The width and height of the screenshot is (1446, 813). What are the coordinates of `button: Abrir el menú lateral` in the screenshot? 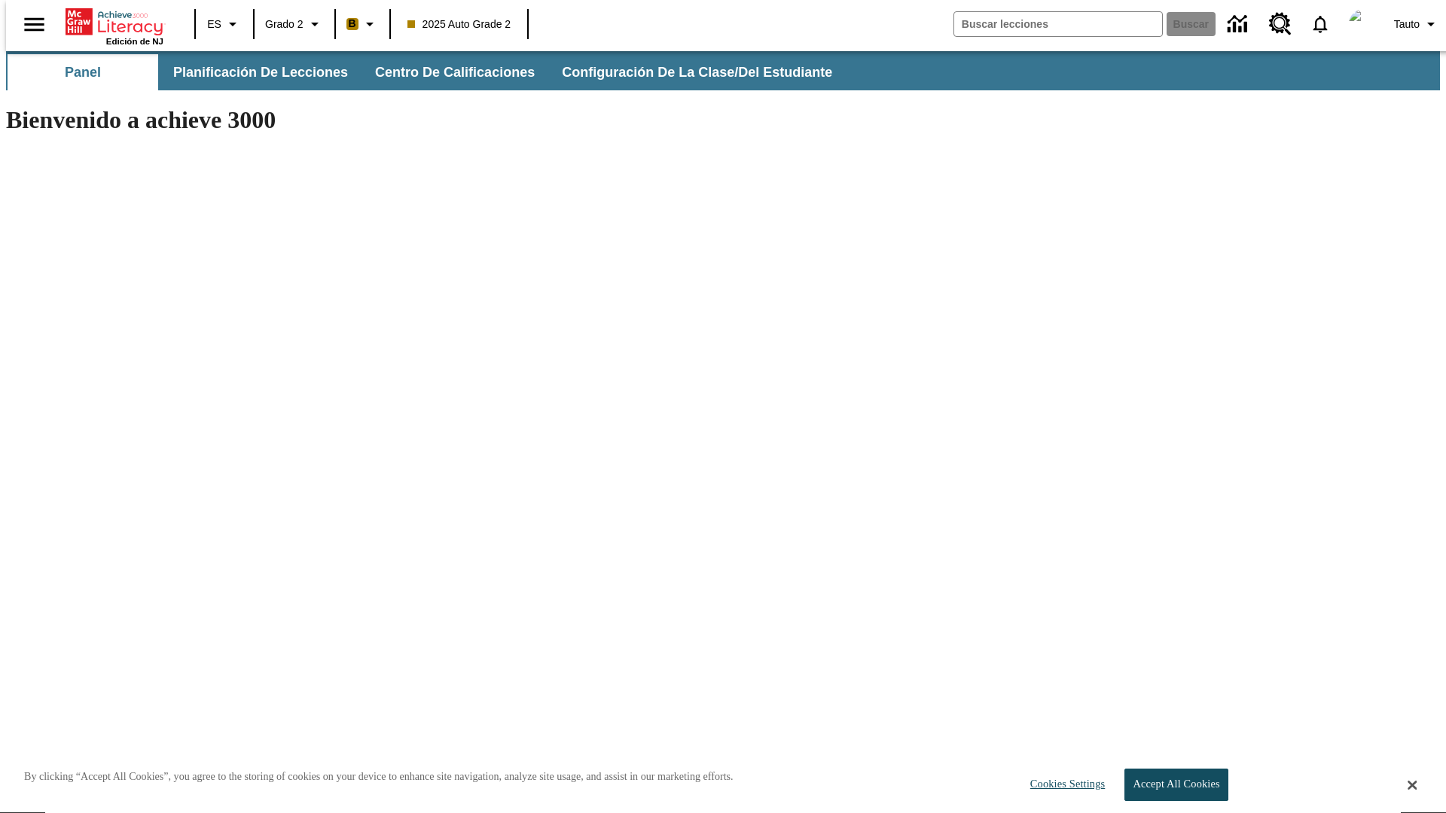 It's located at (34, 24).